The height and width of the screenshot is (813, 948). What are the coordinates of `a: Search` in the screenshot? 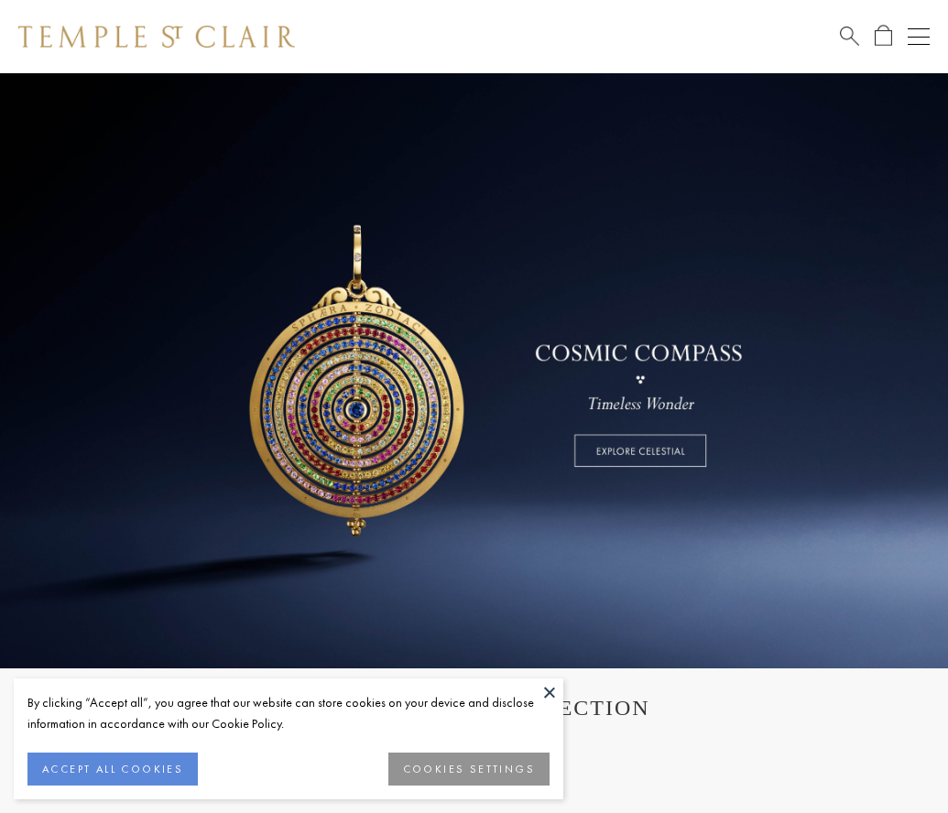 It's located at (849, 36).